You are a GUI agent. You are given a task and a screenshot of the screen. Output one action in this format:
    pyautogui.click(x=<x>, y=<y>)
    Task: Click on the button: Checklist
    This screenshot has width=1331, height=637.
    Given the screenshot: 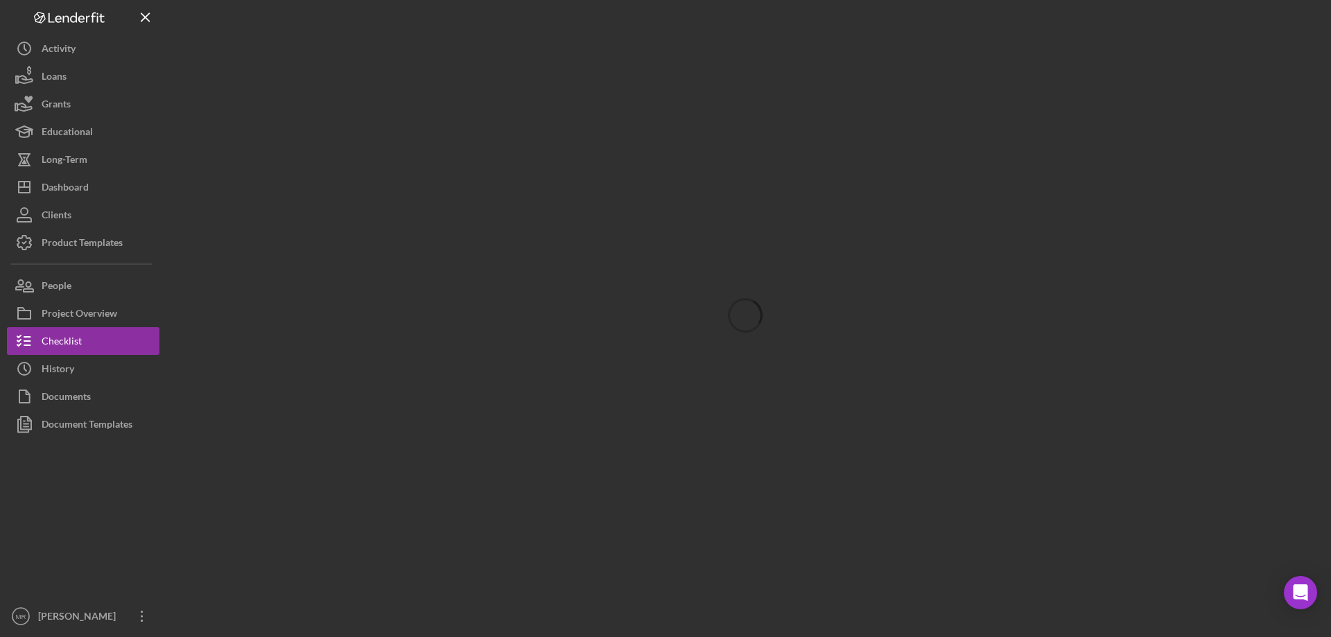 What is the action you would take?
    pyautogui.click(x=83, y=341)
    